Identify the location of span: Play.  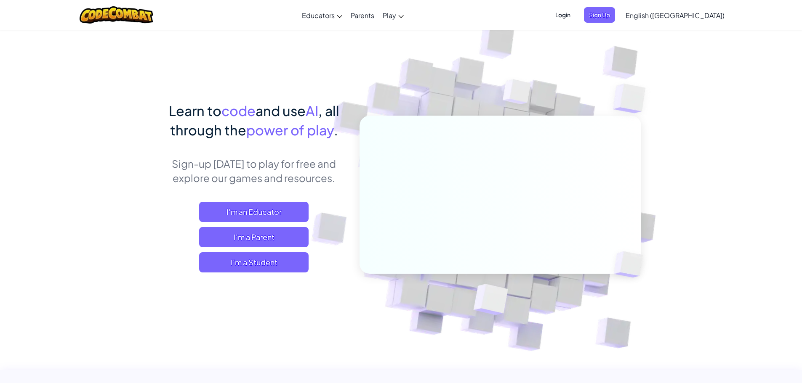
(389, 15).